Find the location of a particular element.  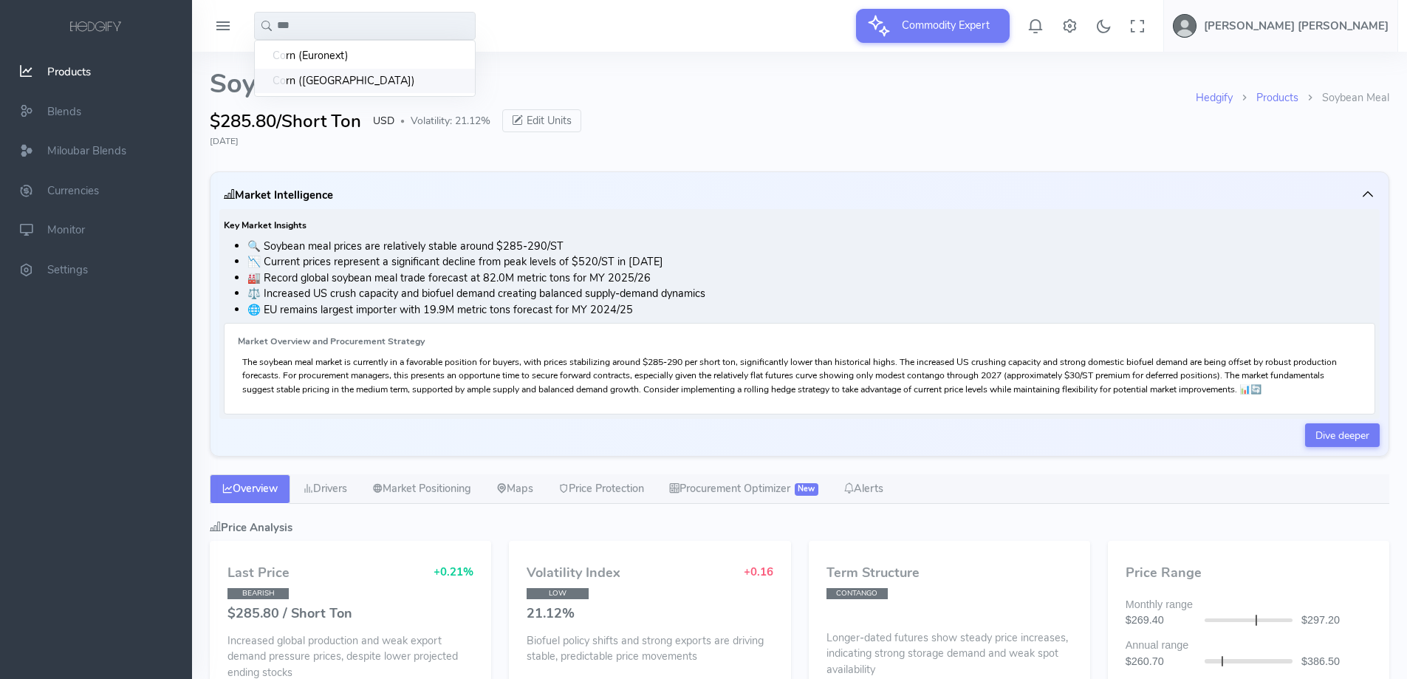

span: Volatility: 21.12% is located at coordinates (451, 120).